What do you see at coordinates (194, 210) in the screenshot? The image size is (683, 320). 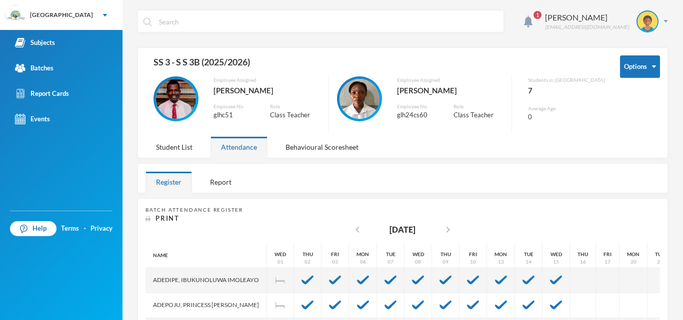 I see `span: Batch Attendance Register` at bounding box center [194, 210].